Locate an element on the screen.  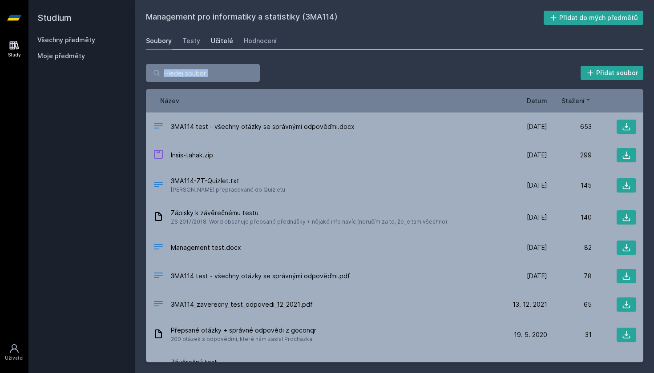
span: Stažení is located at coordinates (573, 101).